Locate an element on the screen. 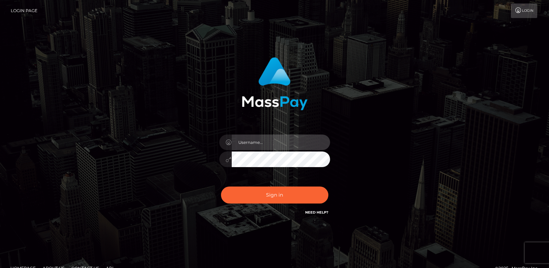 The height and width of the screenshot is (268, 549). a: Login Page is located at coordinates (24, 11).